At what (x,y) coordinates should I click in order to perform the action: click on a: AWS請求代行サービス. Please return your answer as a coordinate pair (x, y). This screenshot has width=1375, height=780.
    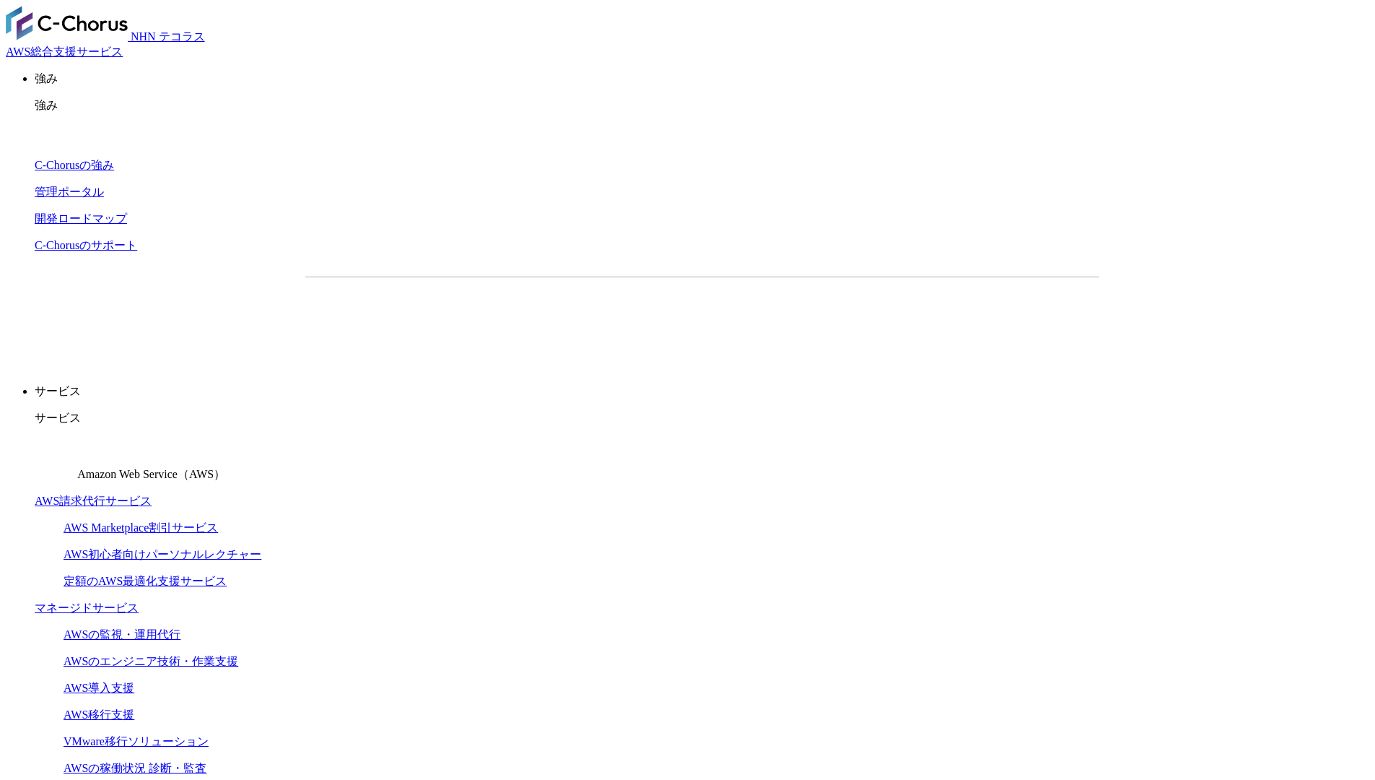
    Looking at the image, I should click on (93, 500).